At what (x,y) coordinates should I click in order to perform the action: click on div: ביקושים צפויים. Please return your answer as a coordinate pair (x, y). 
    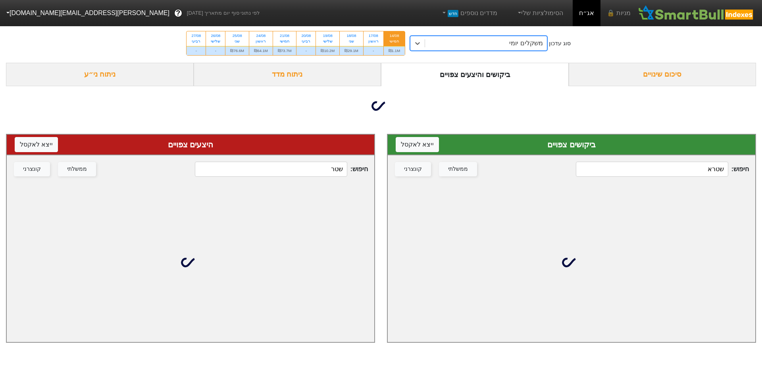
    Looking at the image, I should click on (571, 144).